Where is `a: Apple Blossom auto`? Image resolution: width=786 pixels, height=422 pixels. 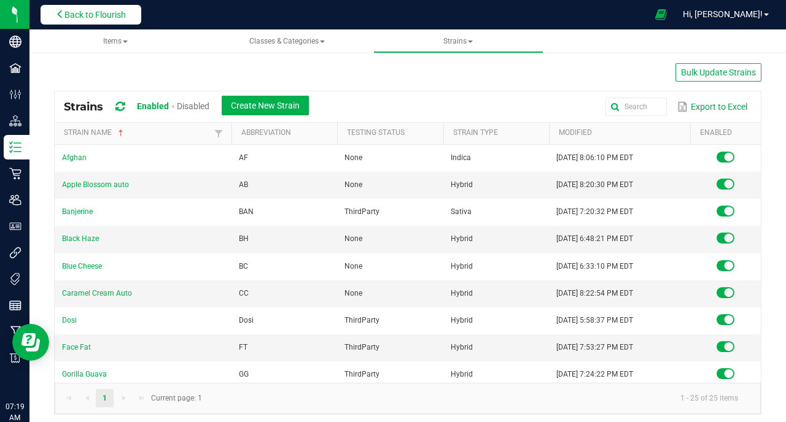
a: Apple Blossom auto is located at coordinates (95, 185).